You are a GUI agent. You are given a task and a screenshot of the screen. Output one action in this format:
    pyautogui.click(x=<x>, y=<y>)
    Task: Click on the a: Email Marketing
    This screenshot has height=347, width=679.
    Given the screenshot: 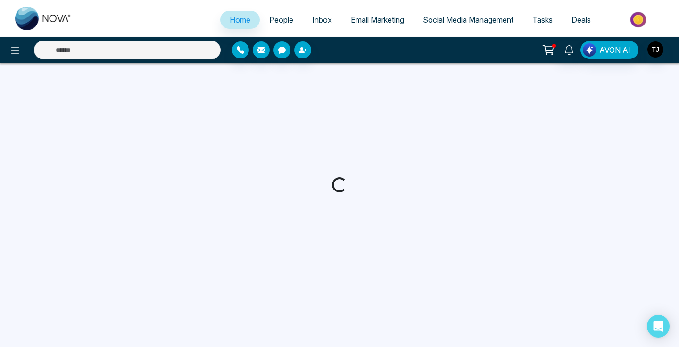 What is the action you would take?
    pyautogui.click(x=377, y=20)
    